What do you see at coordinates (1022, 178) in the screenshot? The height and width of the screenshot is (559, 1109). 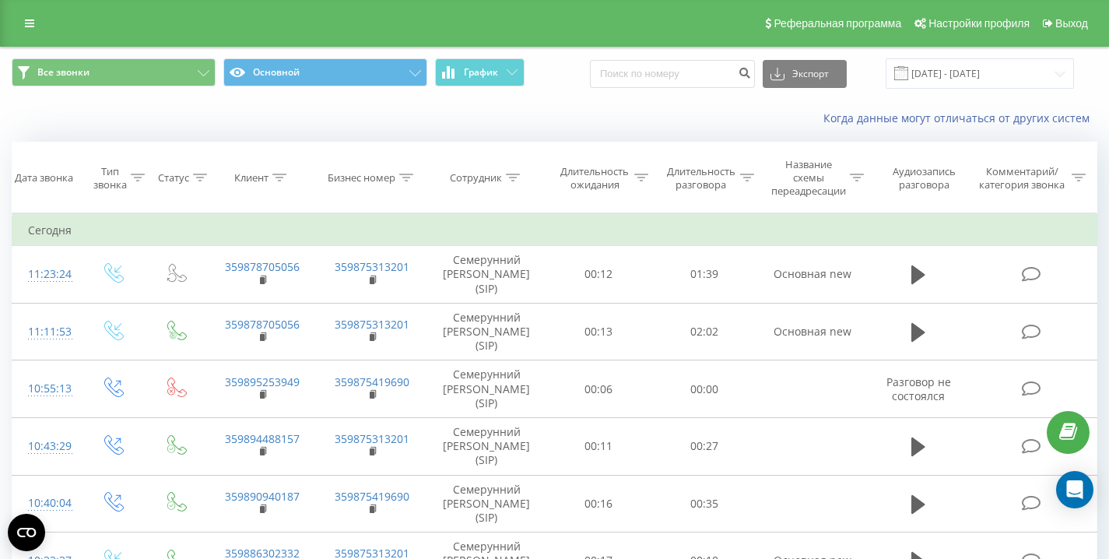 I see `div: Комментарий/категория звонка` at bounding box center [1022, 178].